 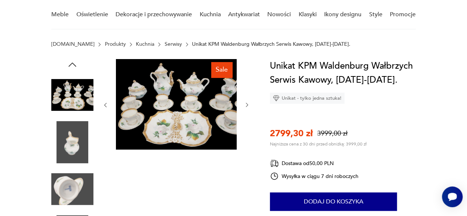 What do you see at coordinates (291, 133) in the screenshot?
I see `p: 2799,30 zł` at bounding box center [291, 133].